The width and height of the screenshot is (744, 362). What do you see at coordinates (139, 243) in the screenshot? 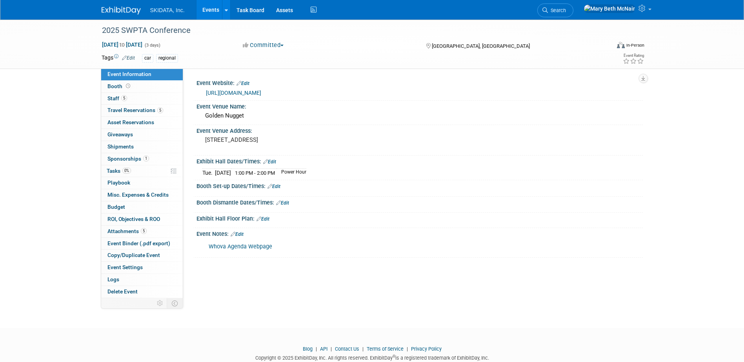
I see `span: Event Binder (.pdf export)` at bounding box center [139, 243].